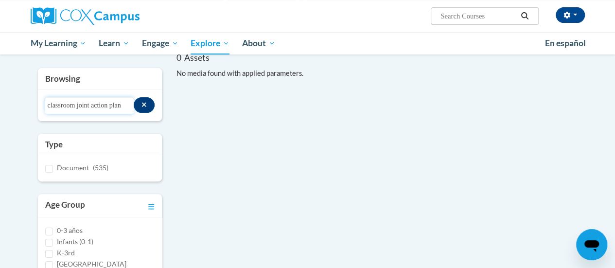  I want to click on a: Toggle collapse, so click(151, 206).